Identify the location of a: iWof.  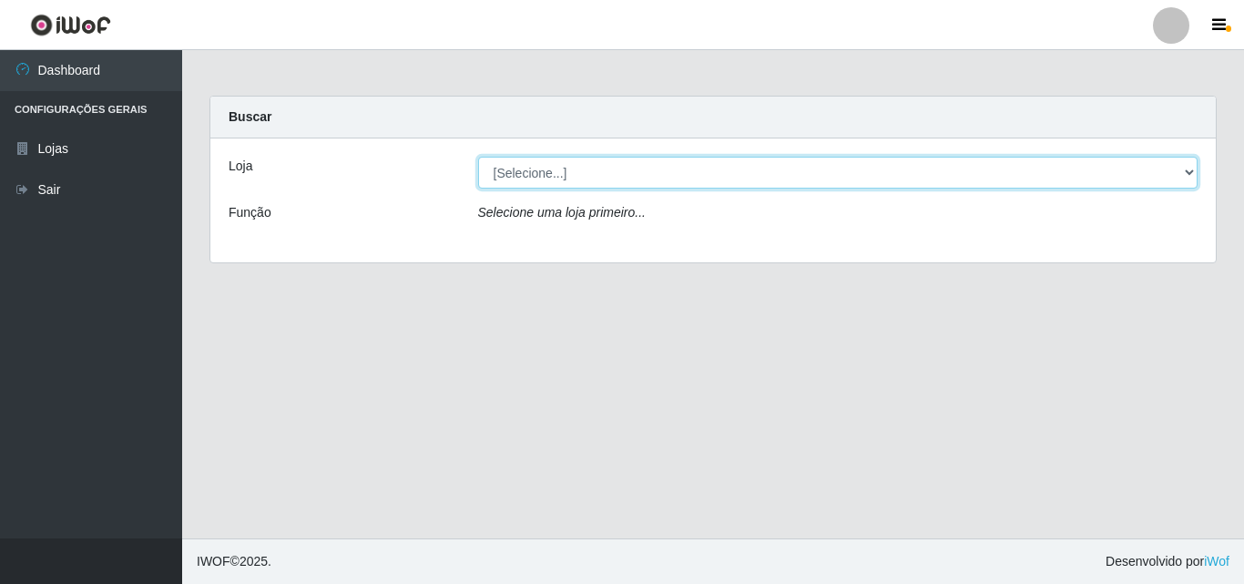
(1216, 561).